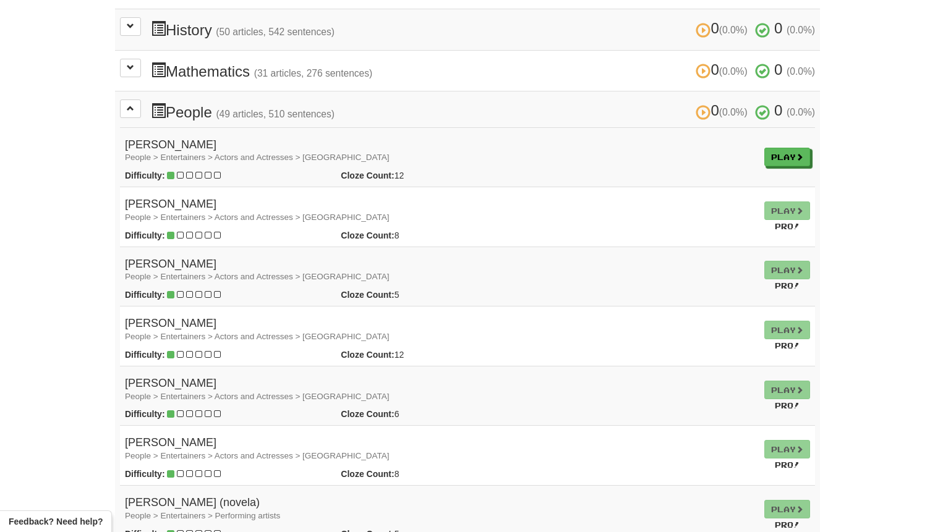  I want to click on a: Play, so click(787, 157).